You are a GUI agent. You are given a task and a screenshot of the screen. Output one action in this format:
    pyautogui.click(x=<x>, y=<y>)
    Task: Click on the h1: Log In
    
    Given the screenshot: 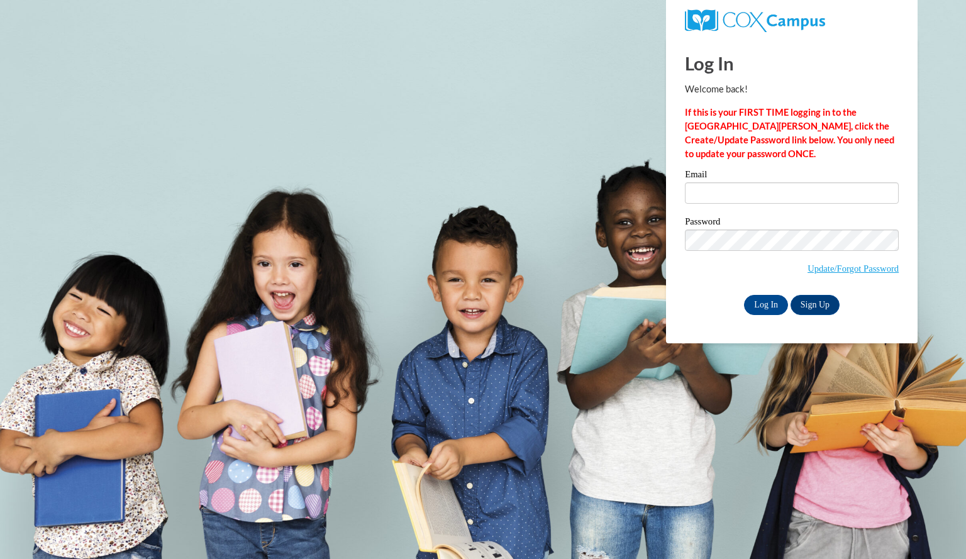 What is the action you would take?
    pyautogui.click(x=791, y=63)
    